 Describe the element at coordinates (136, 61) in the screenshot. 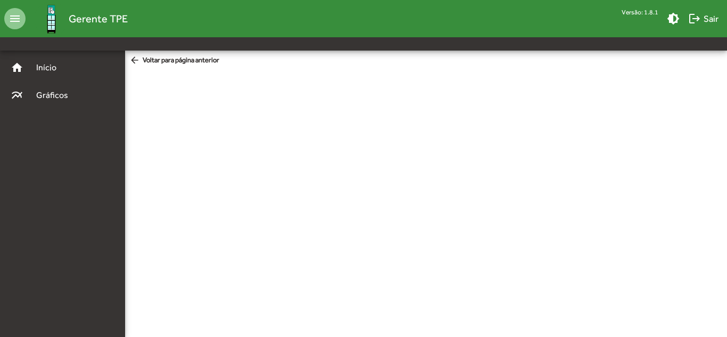

I see `mat-icon: arrow_back` at that location.